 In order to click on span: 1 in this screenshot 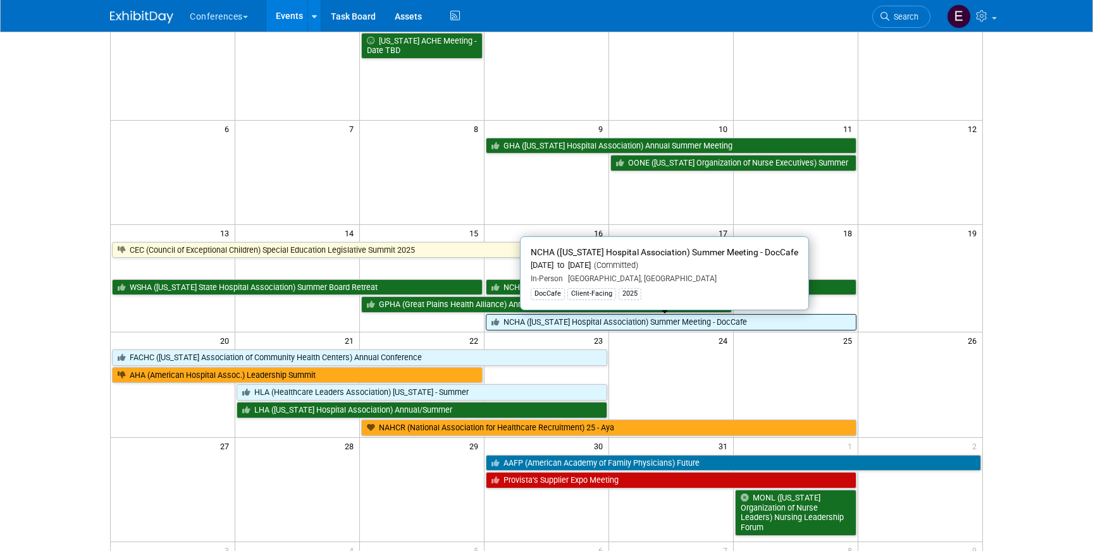, I will do `click(852, 446)`.